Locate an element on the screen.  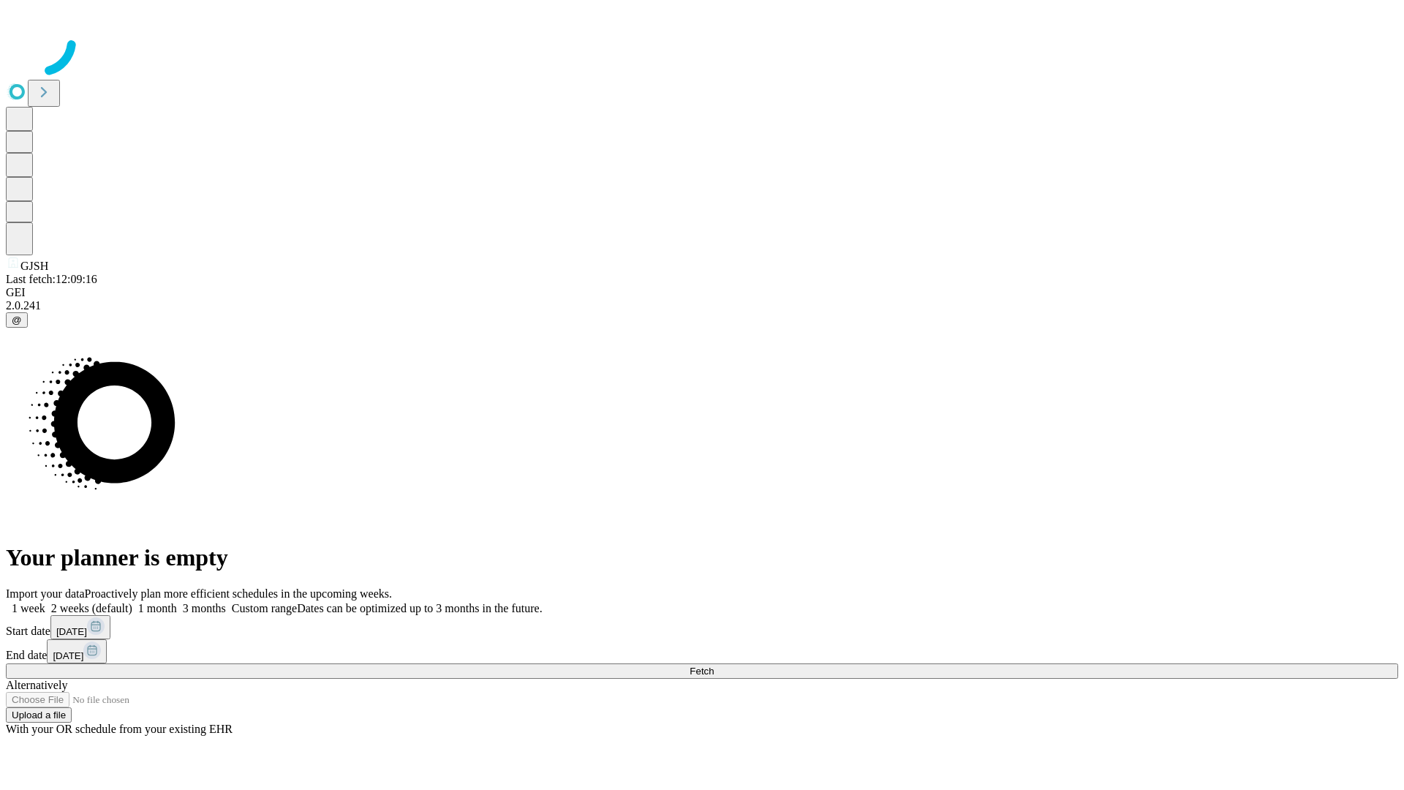
span: Proactively plan more efficient schedules in the upcoming weeks. is located at coordinates (238, 593).